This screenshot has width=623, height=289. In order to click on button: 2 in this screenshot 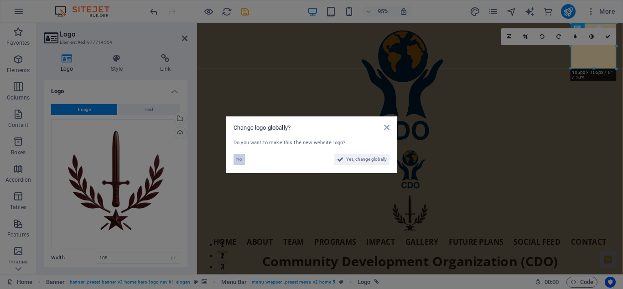, I will do `click(26, 252)`.